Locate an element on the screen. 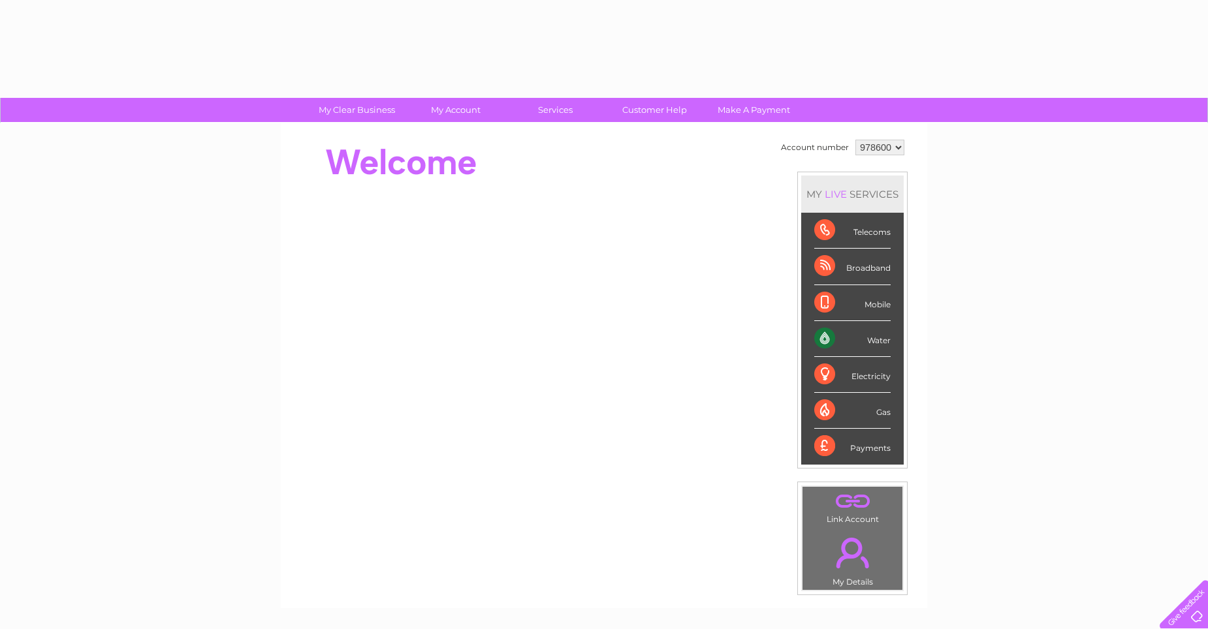 This screenshot has height=629, width=1208. a: Services is located at coordinates (555, 110).